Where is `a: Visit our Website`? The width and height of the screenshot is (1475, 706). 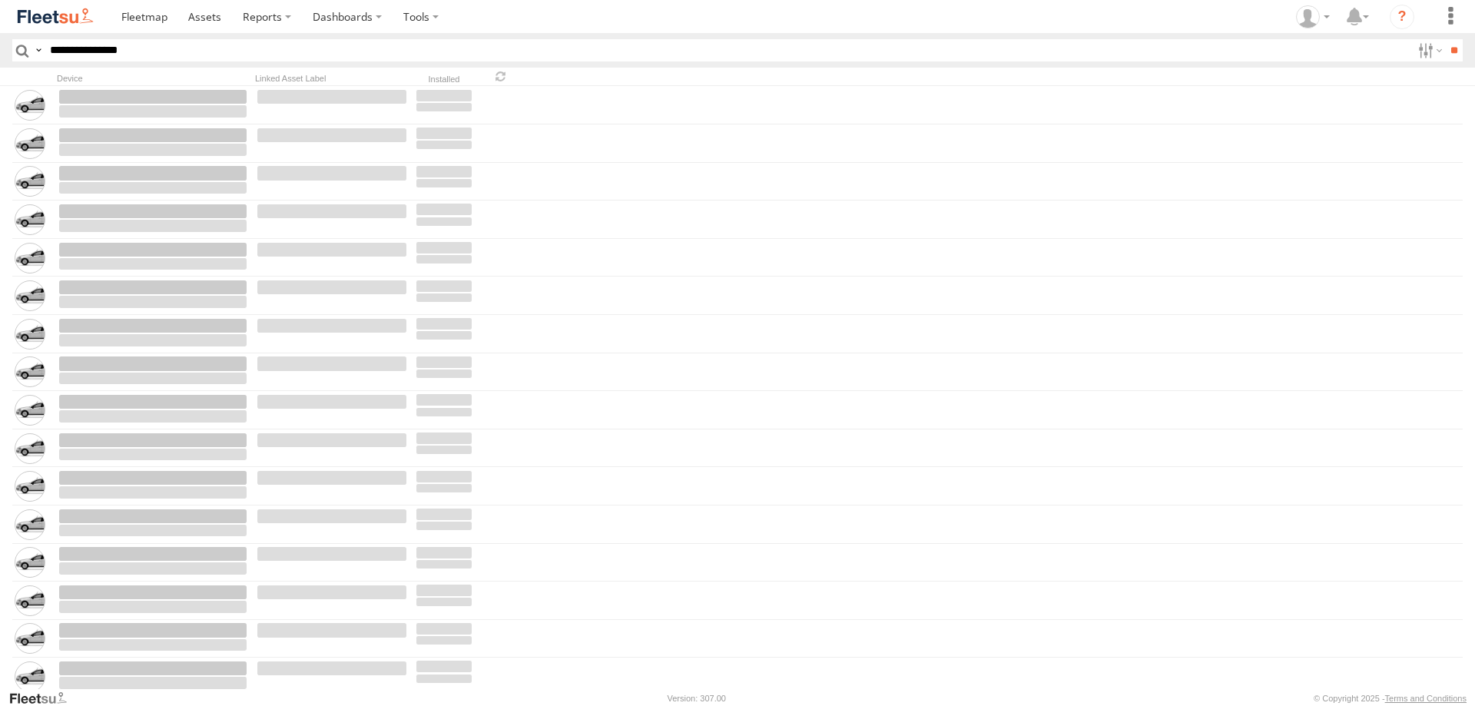 a: Visit our Website is located at coordinates (44, 698).